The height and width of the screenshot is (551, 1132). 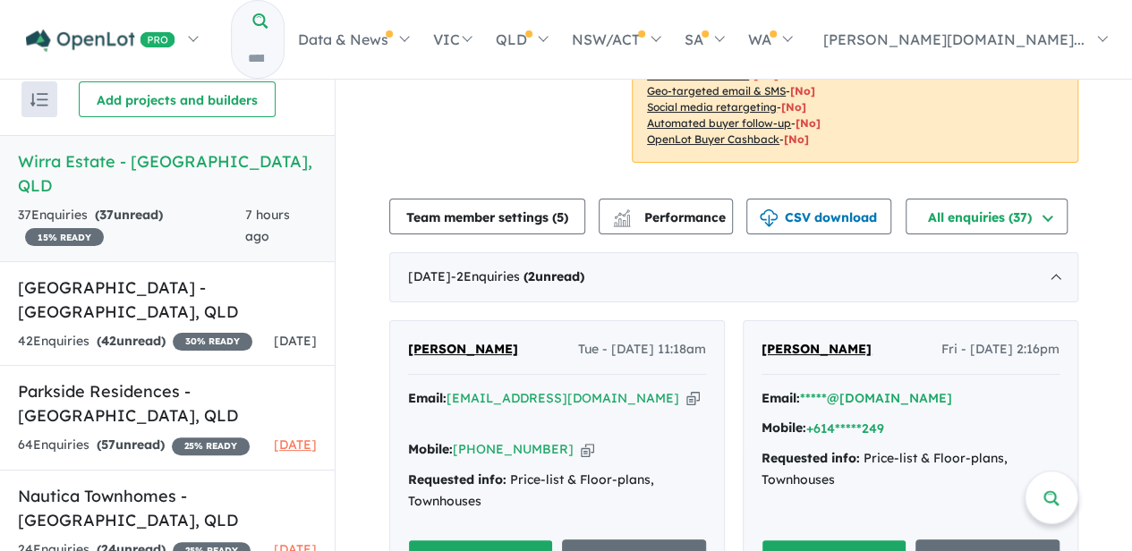 I want to click on img: line-chart.svg, so click(x=622, y=214).